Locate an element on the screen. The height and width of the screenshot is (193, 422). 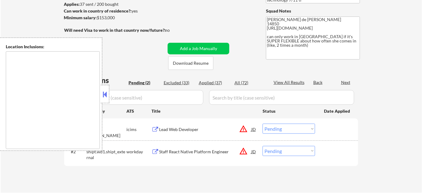
div: Staff React Native Platform Engineer is located at coordinates (205, 152).